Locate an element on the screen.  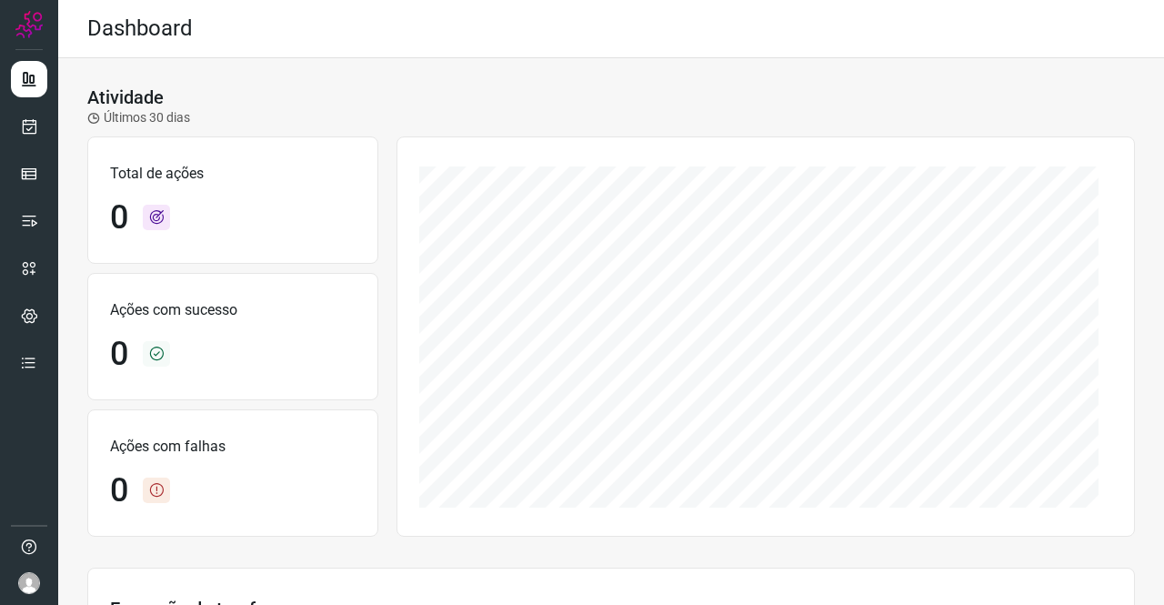
h2: Dashboard is located at coordinates (140, 28).